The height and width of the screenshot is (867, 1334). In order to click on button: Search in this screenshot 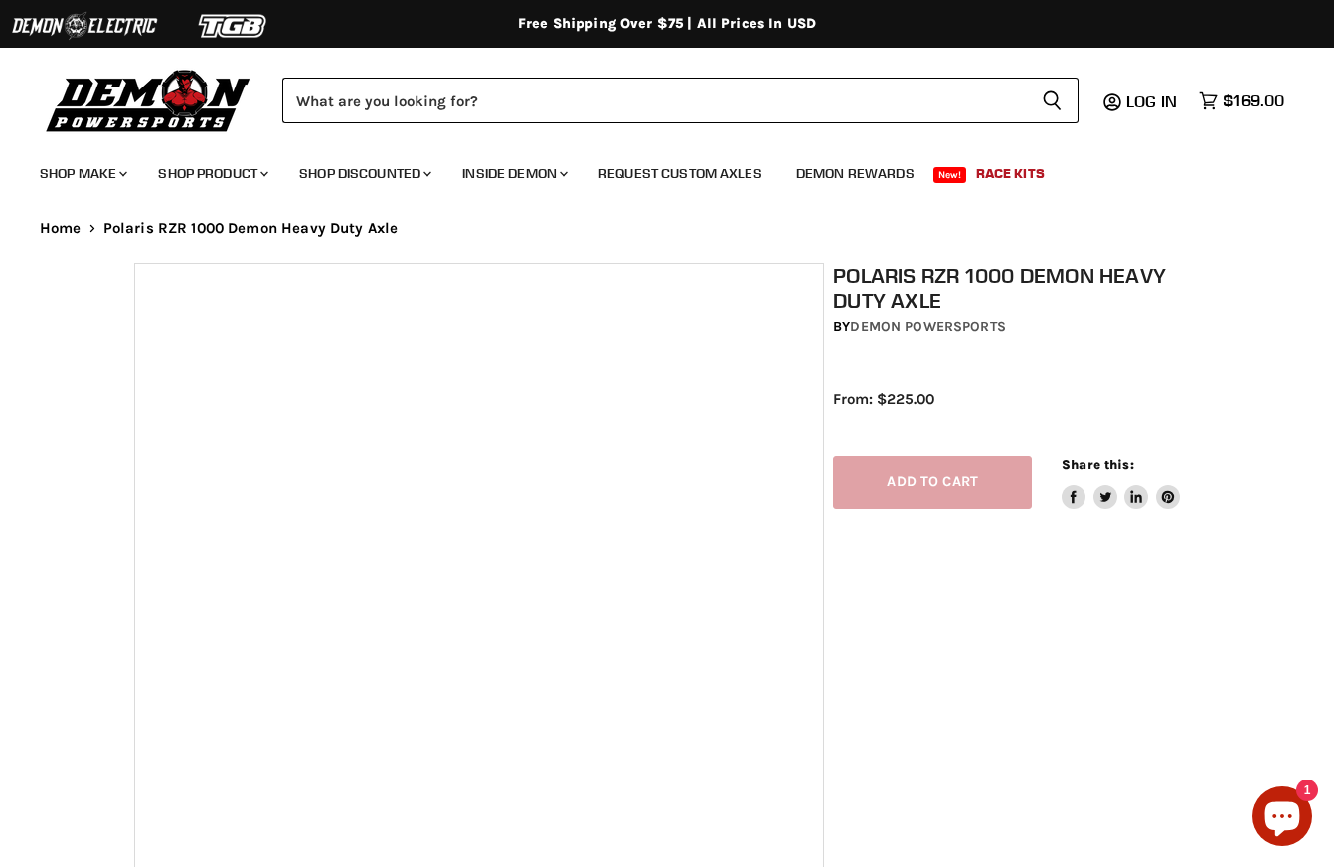, I will do `click(1052, 100)`.